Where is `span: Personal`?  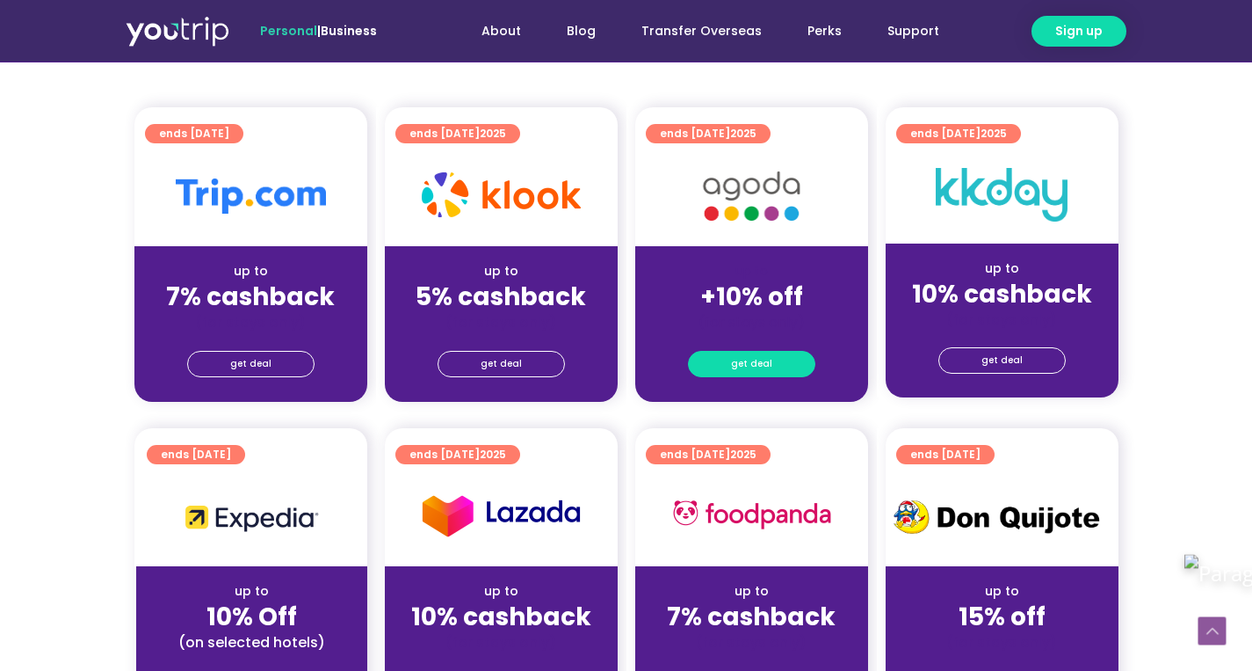
span: Personal is located at coordinates (288, 31).